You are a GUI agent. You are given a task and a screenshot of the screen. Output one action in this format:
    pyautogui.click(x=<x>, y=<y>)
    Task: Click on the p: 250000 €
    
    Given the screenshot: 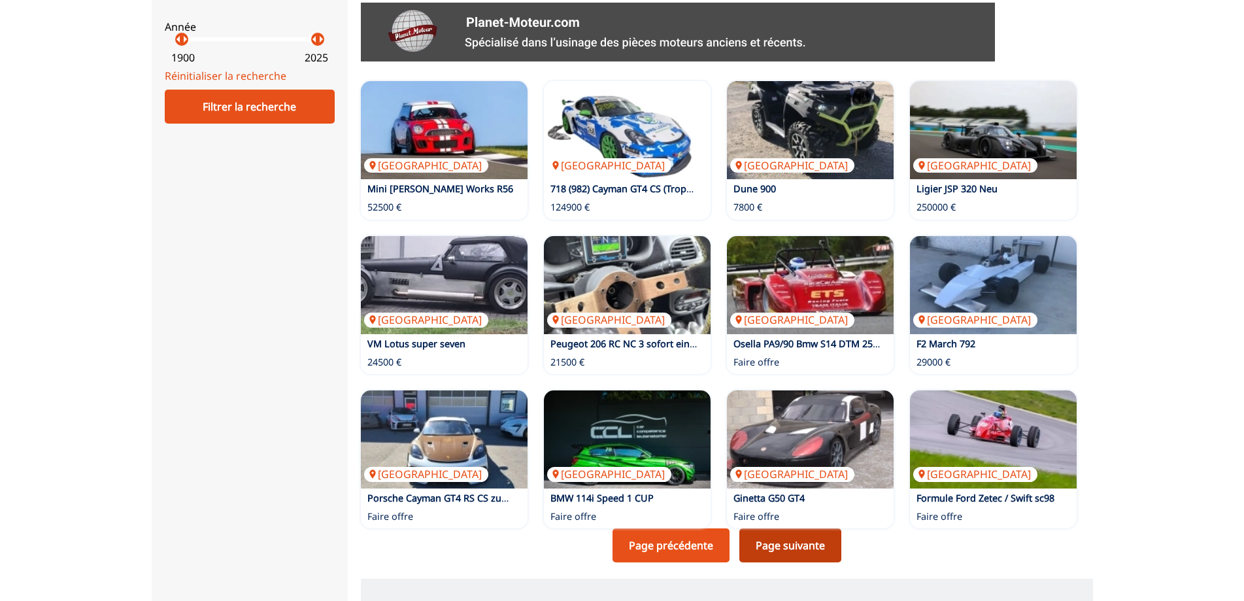 What is the action you would take?
    pyautogui.click(x=936, y=207)
    